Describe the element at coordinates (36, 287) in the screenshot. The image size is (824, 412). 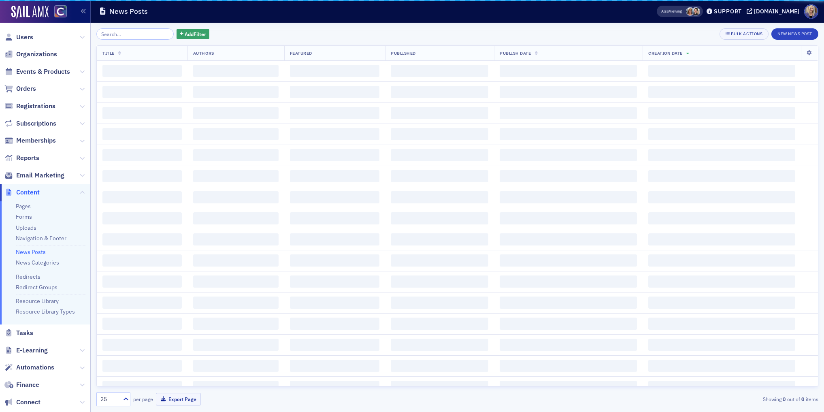
I see `a: Redirect Groups` at that location.